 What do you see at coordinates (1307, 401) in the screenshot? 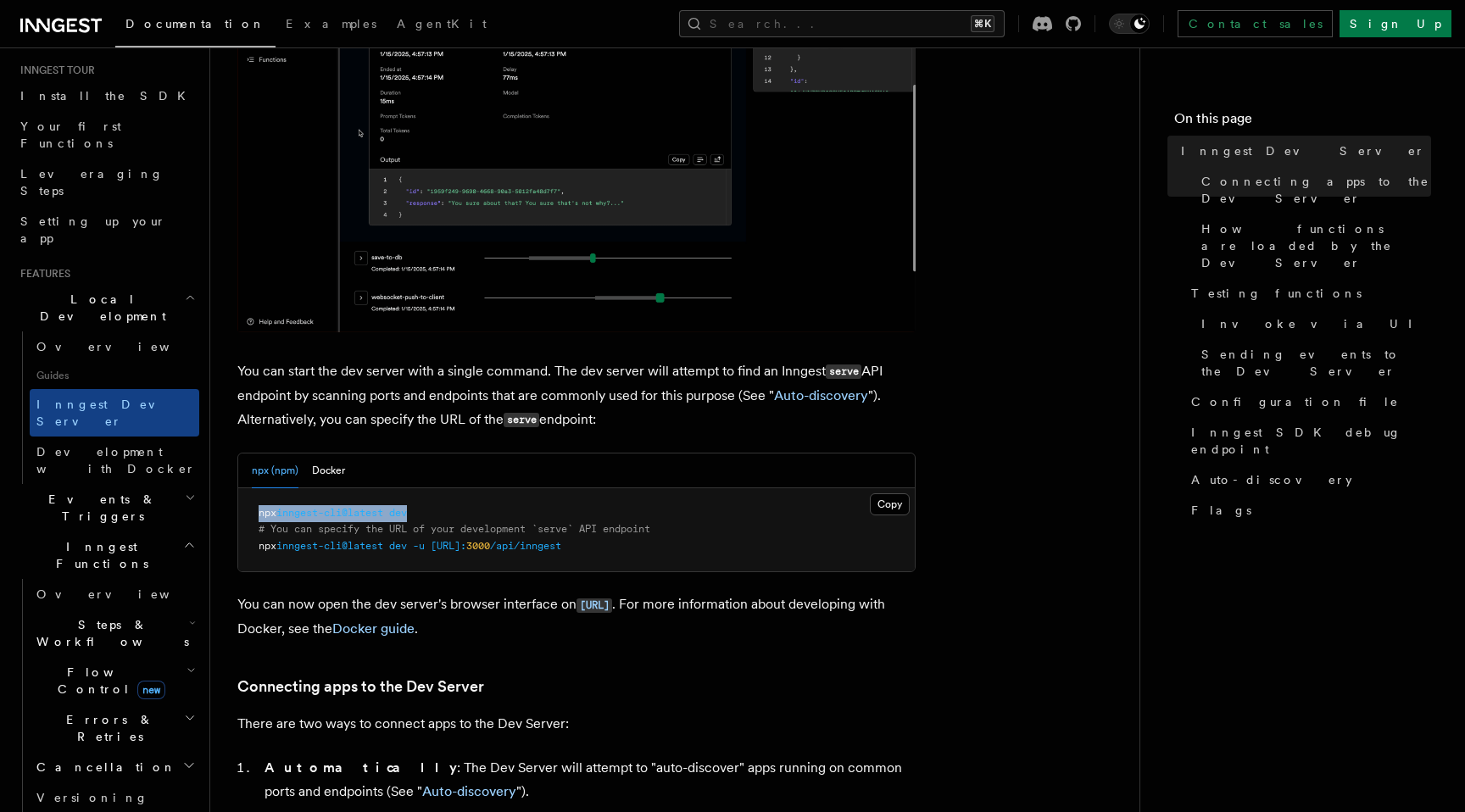
I see `a: Configuration file` at bounding box center [1307, 401].